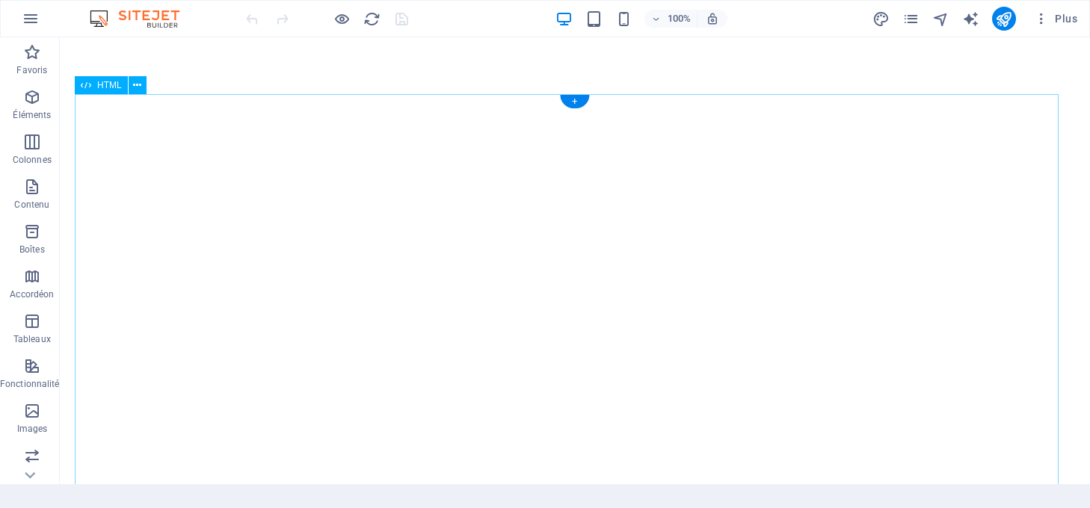  What do you see at coordinates (342, 19) in the screenshot?
I see `button: Cliquez ici pour quitter le mode Aperçu et poursuivre l'édition.` at bounding box center [342, 19].